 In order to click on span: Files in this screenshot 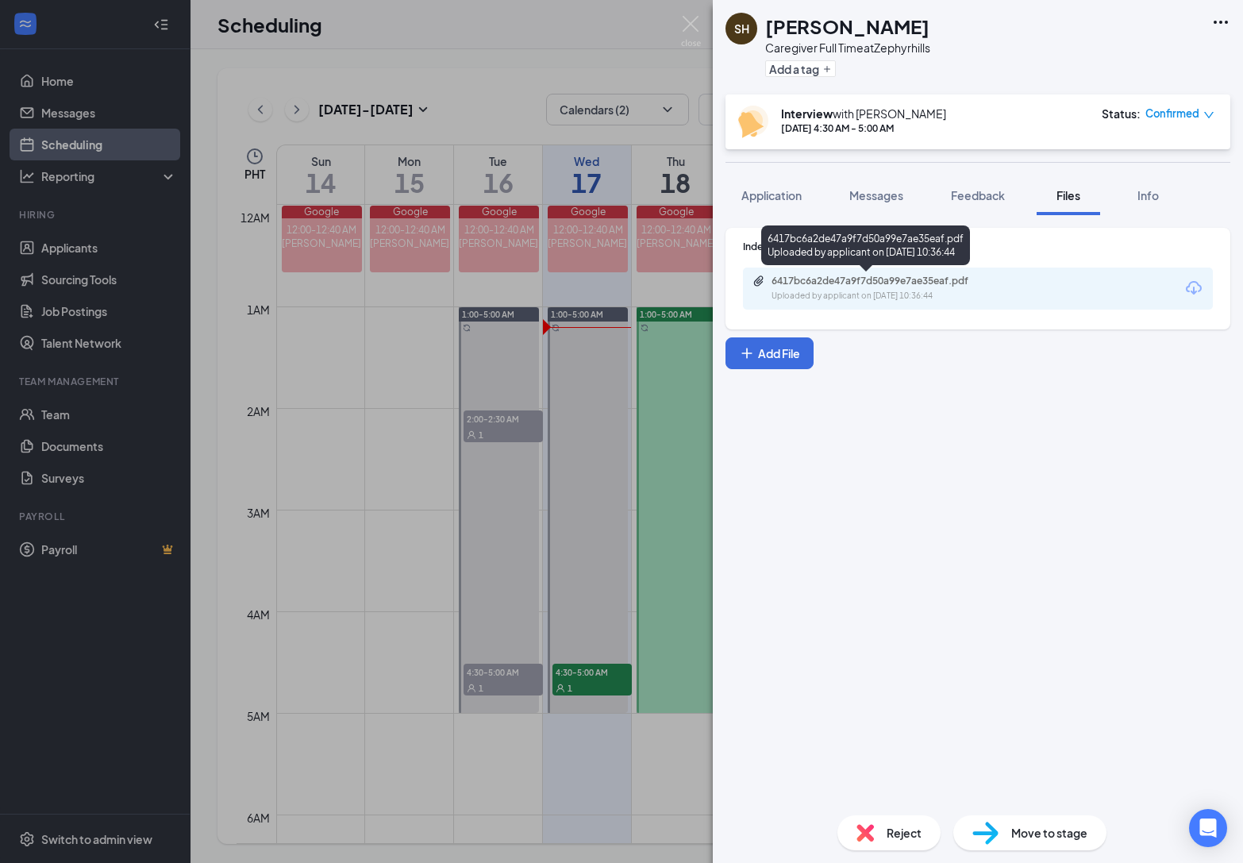, I will do `click(1069, 195)`.